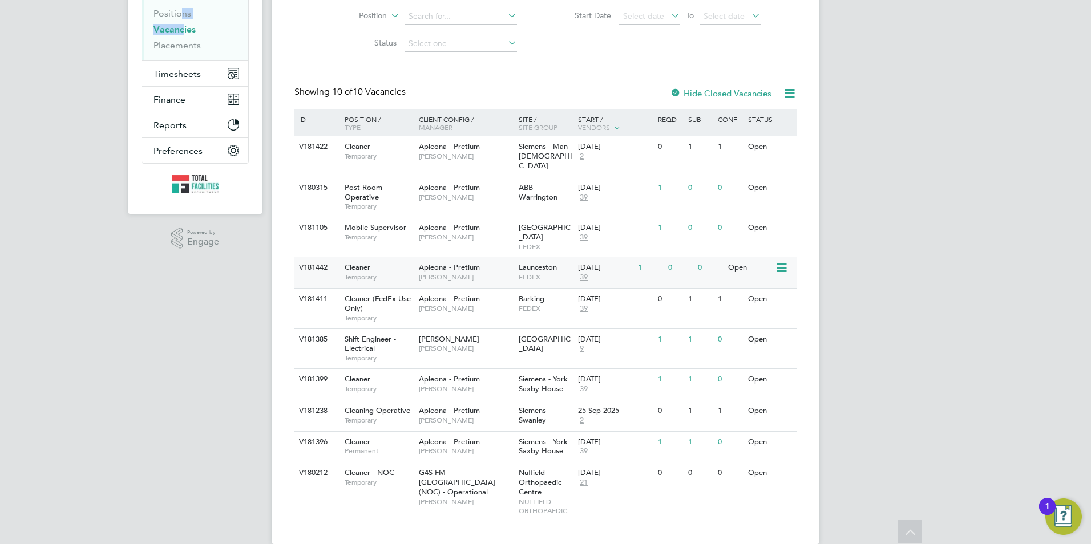 The image size is (1091, 544). I want to click on span: To, so click(690, 15).